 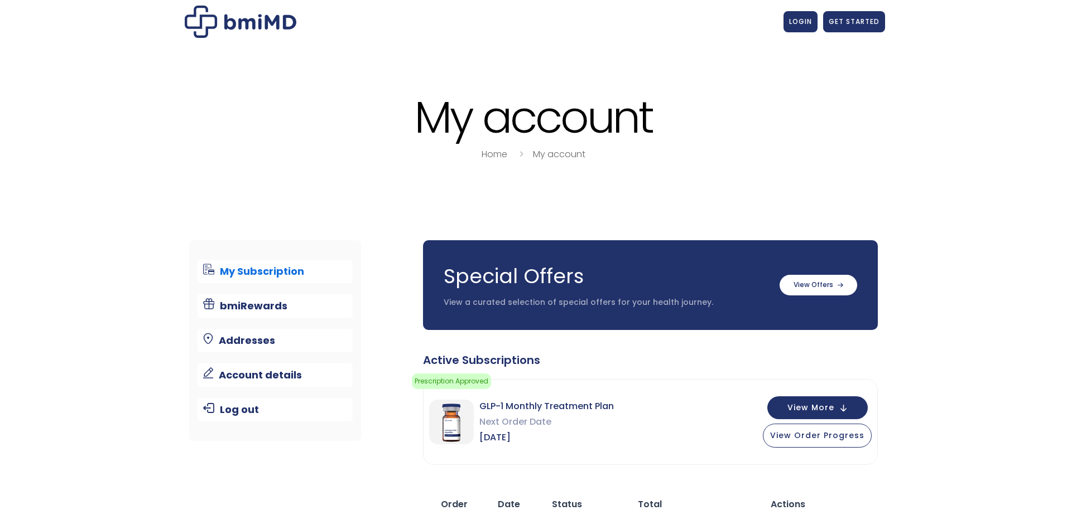 What do you see at coordinates (240, 22) in the screenshot?
I see `img: My account` at bounding box center [240, 22].